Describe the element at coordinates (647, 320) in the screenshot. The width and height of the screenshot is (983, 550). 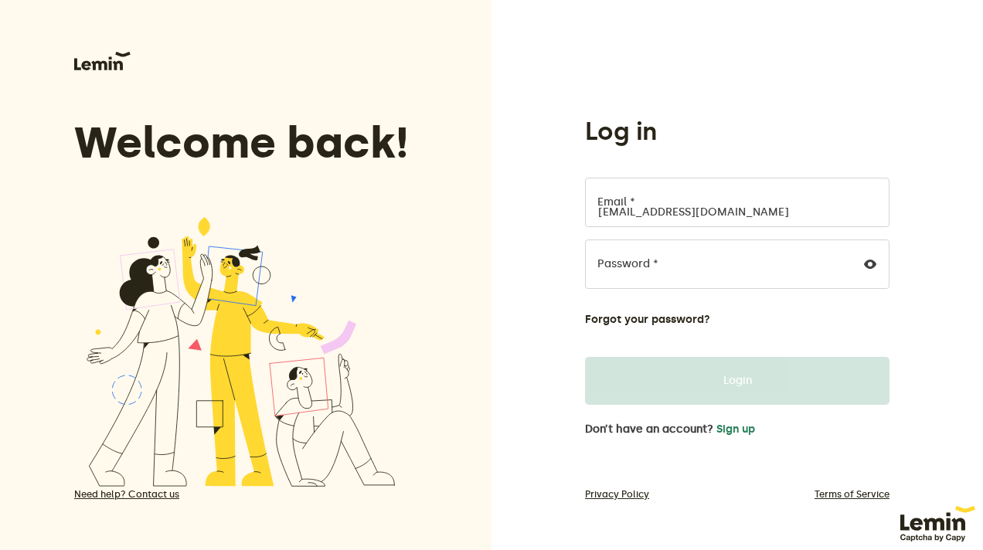
I see `button: Forgot your password?` at that location.